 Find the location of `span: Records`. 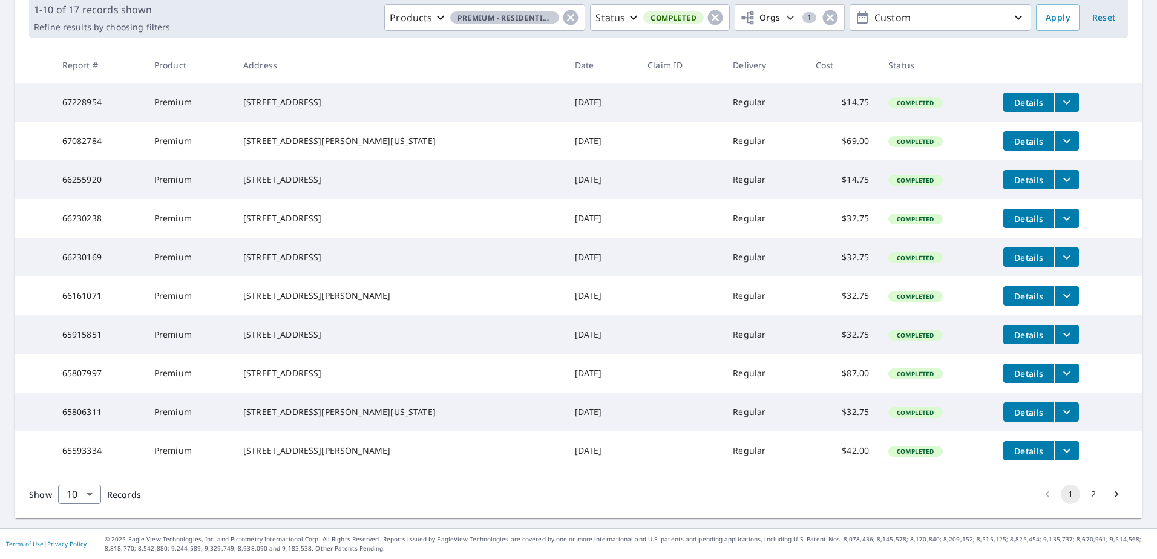

span: Records is located at coordinates (124, 494).